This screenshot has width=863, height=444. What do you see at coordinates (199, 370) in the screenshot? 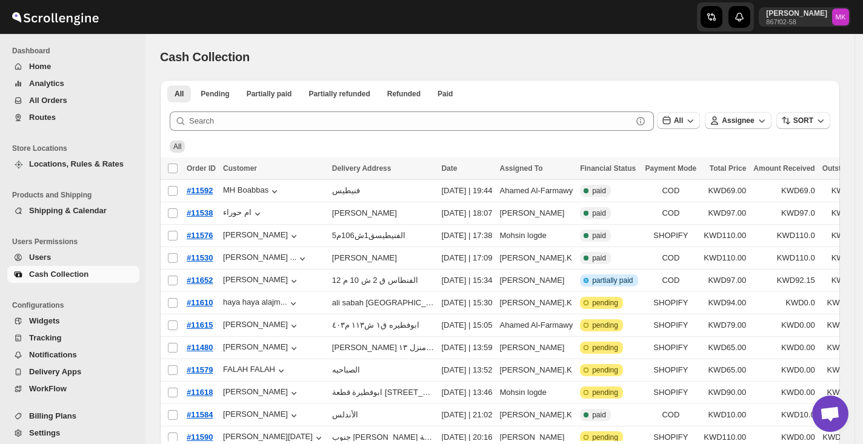
I see `button: #11579` at bounding box center [199, 370].